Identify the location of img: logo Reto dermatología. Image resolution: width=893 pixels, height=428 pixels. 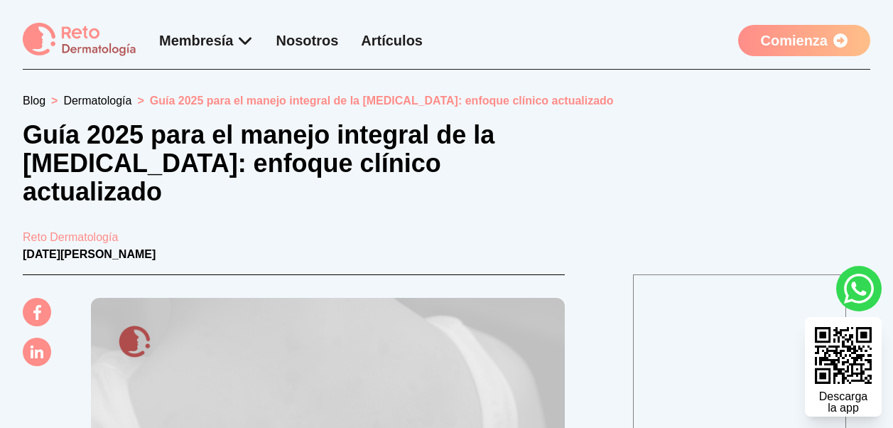
(80, 40).